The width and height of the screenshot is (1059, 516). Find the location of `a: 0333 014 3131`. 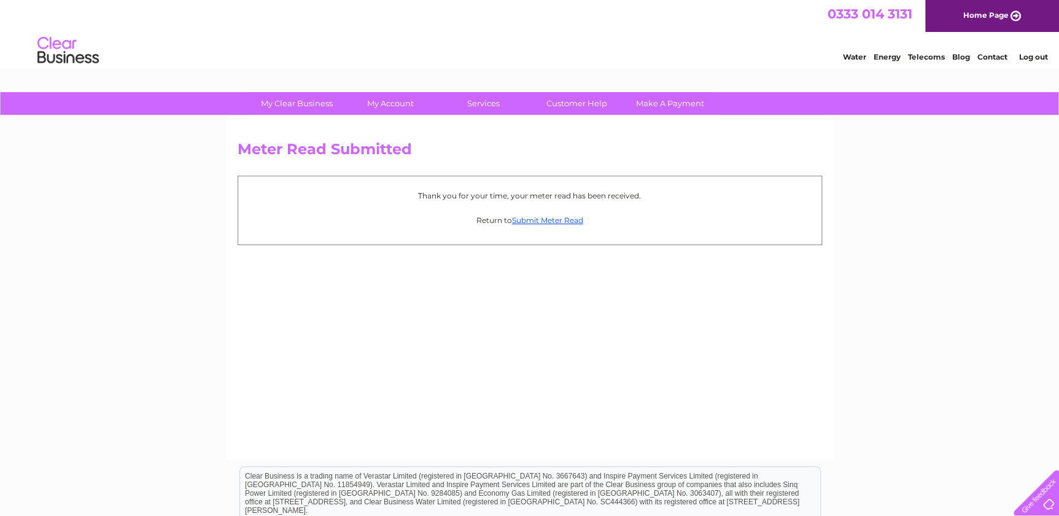

a: 0333 014 3131 is located at coordinates (870, 14).